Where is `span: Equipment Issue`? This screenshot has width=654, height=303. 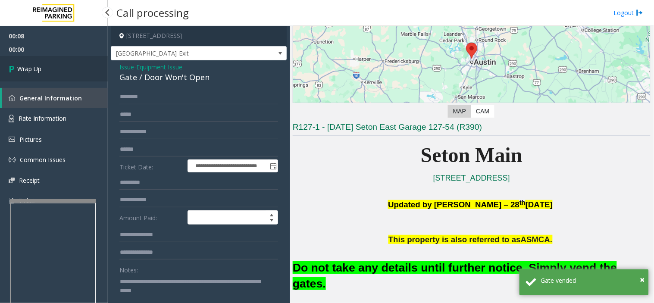
span: Equipment Issue is located at coordinates (159, 67).